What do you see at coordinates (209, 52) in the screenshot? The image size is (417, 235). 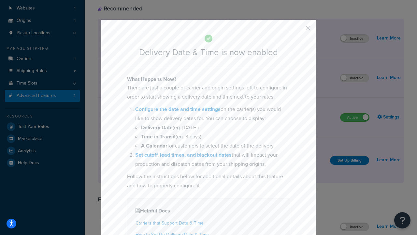 I see `h2: Delivery Date & Time is now enabled` at bounding box center [209, 52].